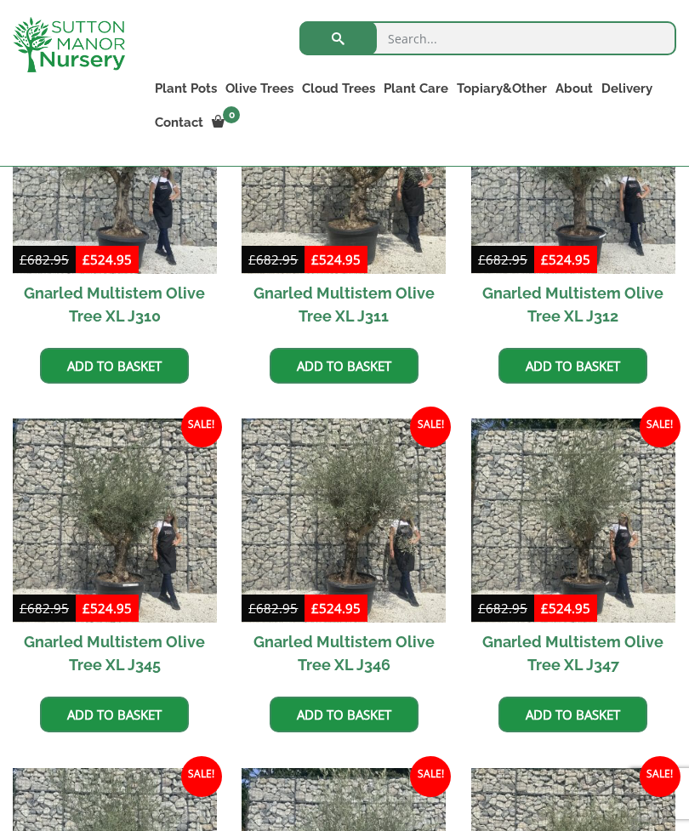 Image resolution: width=689 pixels, height=831 pixels. What do you see at coordinates (115, 202) in the screenshot?
I see `a: Sale! Gnarled Multistem Olive Tree XL J310` at bounding box center [115, 202].